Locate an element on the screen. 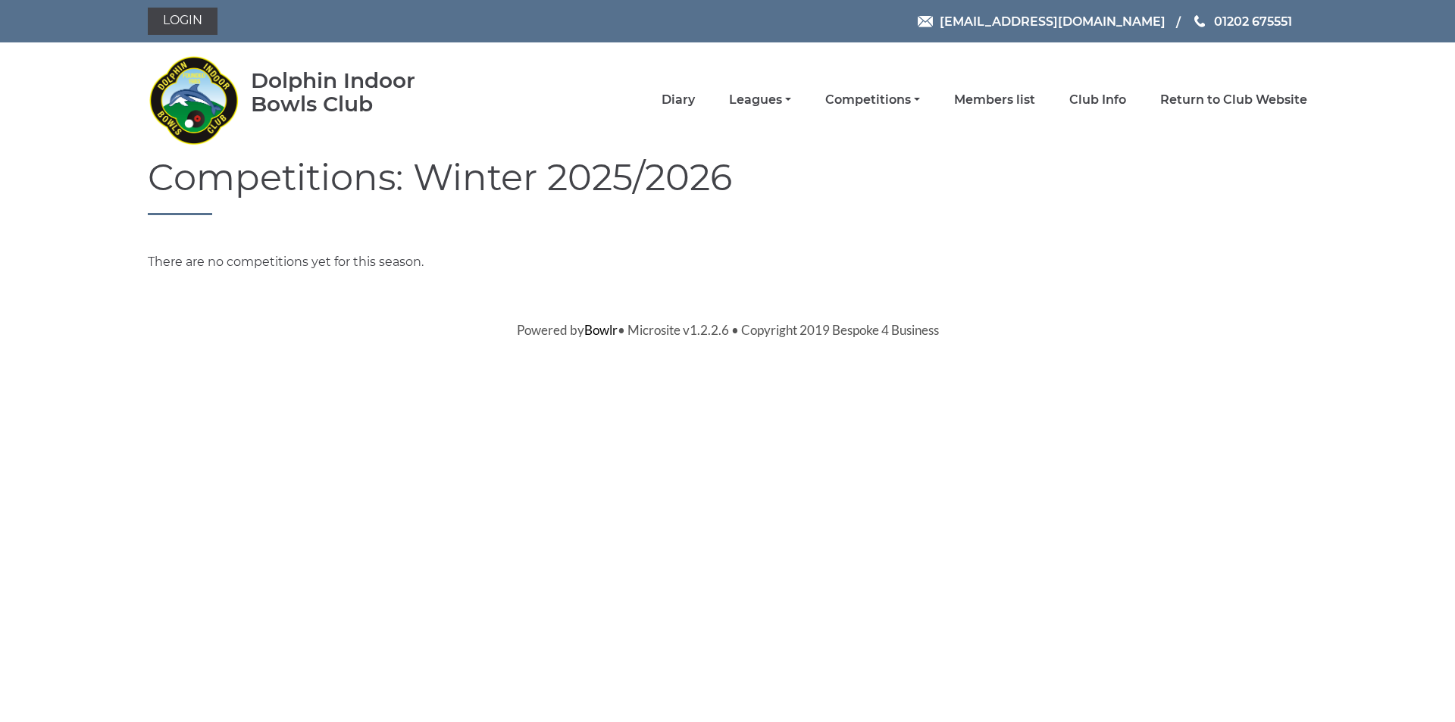 The width and height of the screenshot is (1455, 722). span: Powered by • Microsite v1.2.2.6 • Copyright 2019 Bespoke 4 Business is located at coordinates (728, 330).